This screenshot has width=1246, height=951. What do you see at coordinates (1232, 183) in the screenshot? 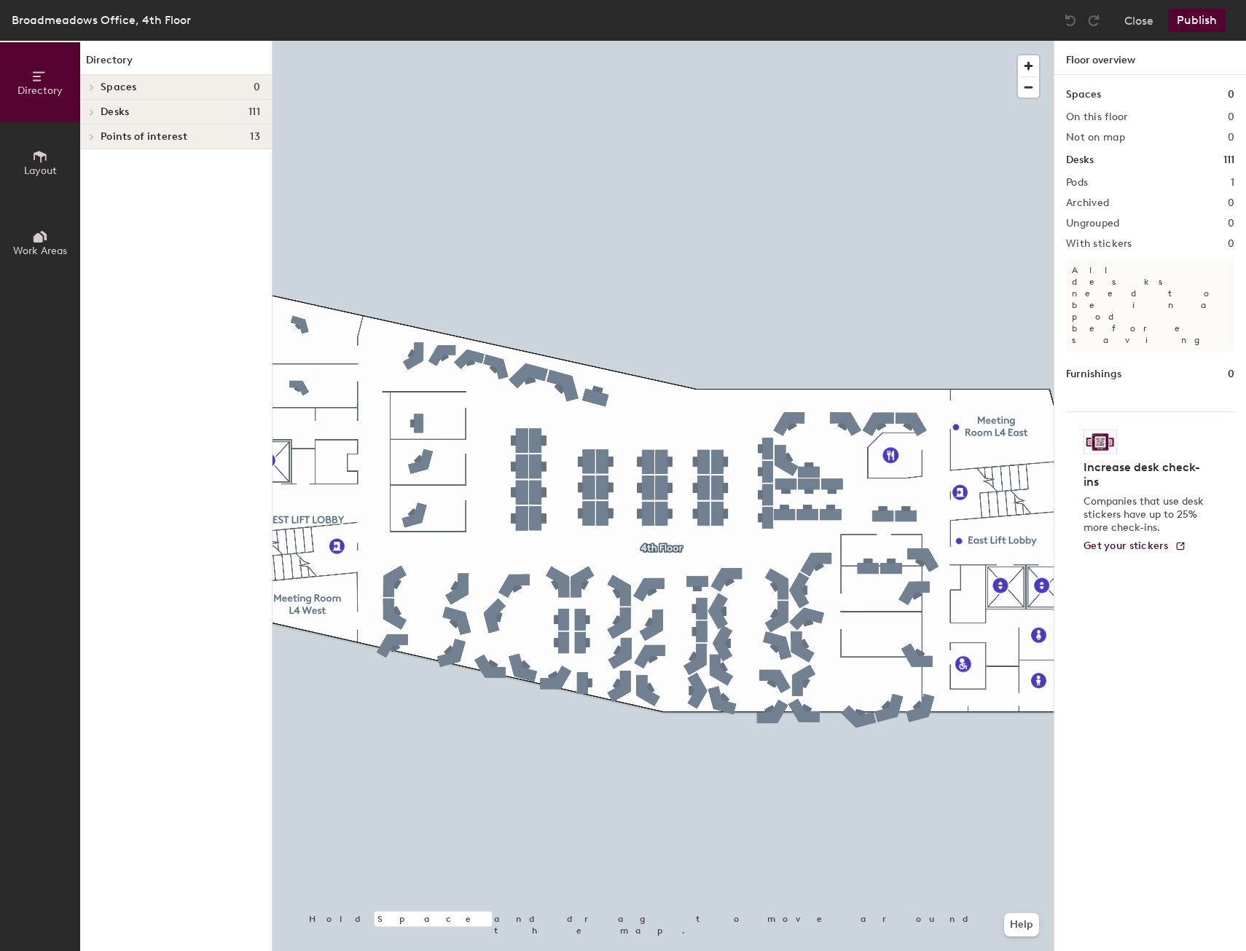
I see `h2: 1` at bounding box center [1232, 183].